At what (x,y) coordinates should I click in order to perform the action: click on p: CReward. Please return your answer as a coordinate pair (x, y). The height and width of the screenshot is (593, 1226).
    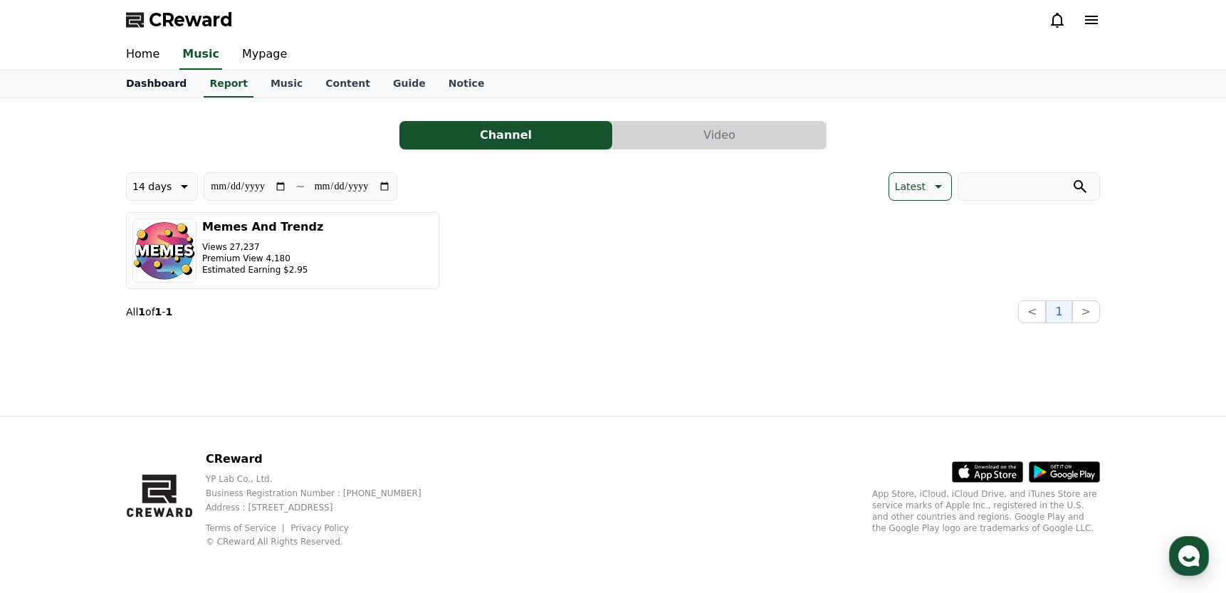
    Looking at the image, I should click on (325, 459).